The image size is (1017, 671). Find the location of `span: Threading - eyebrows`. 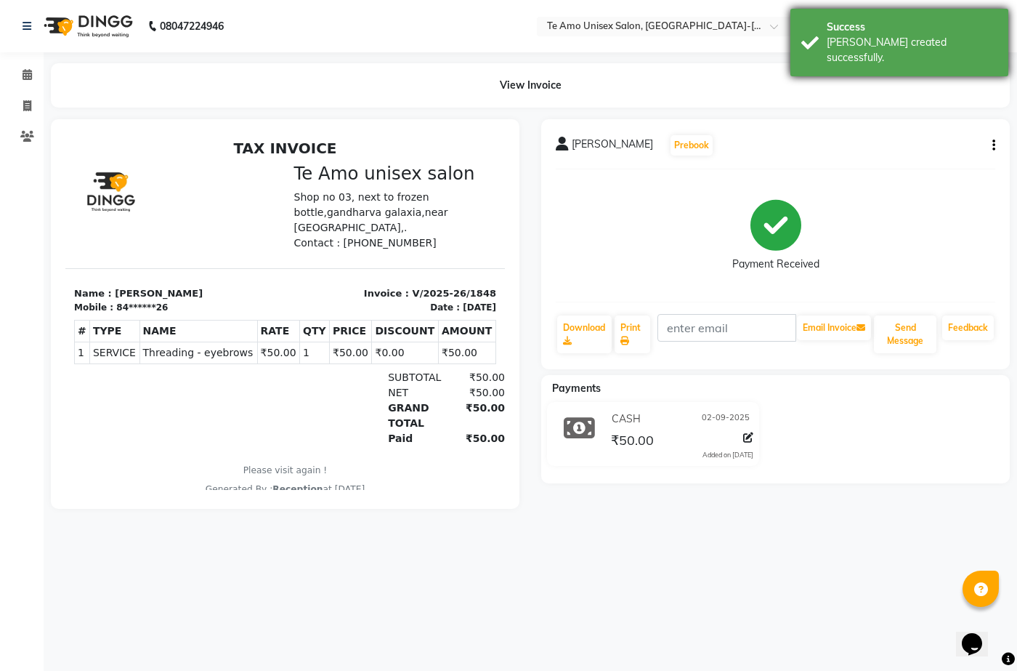

span: Threading - eyebrows is located at coordinates (133, 219).